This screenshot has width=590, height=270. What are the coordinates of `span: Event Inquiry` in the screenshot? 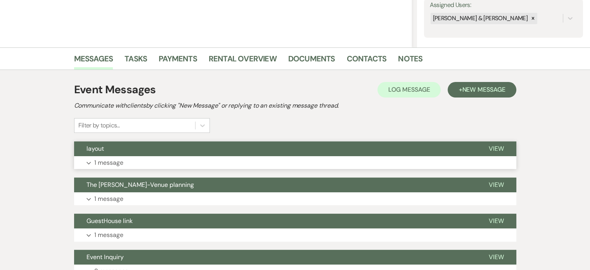 It's located at (105, 257).